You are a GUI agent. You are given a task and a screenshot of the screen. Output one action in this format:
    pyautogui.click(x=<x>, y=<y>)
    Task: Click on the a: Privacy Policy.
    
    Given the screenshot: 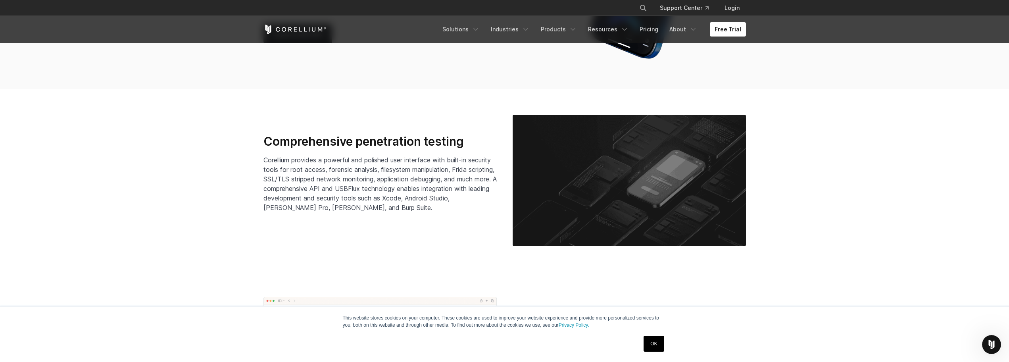 What is the action you would take?
    pyautogui.click(x=574, y=325)
    